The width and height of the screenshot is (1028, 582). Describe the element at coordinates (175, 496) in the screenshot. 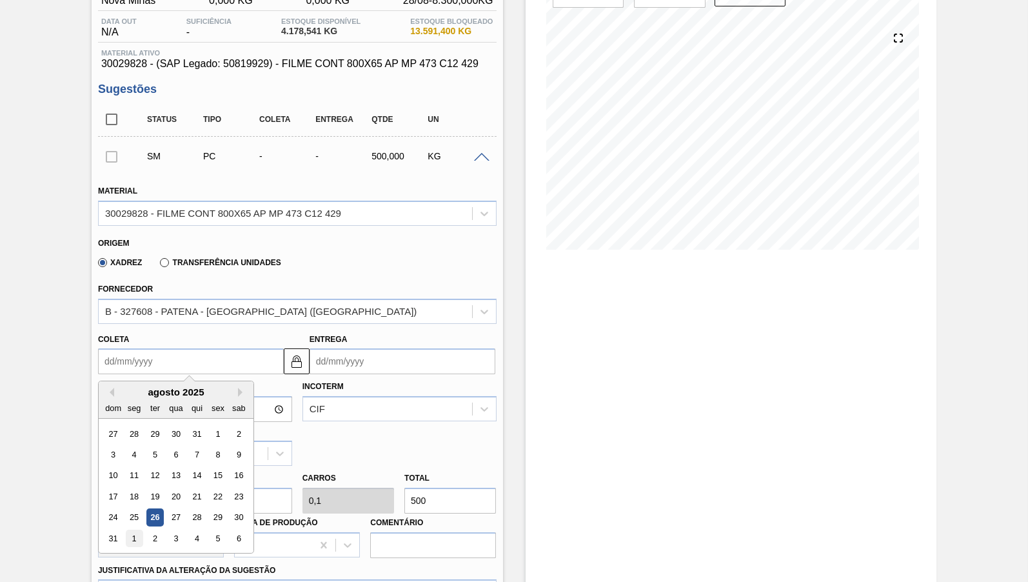

I see `div: Choose quarta-feira, 20 de agosto de 2025` at that location.